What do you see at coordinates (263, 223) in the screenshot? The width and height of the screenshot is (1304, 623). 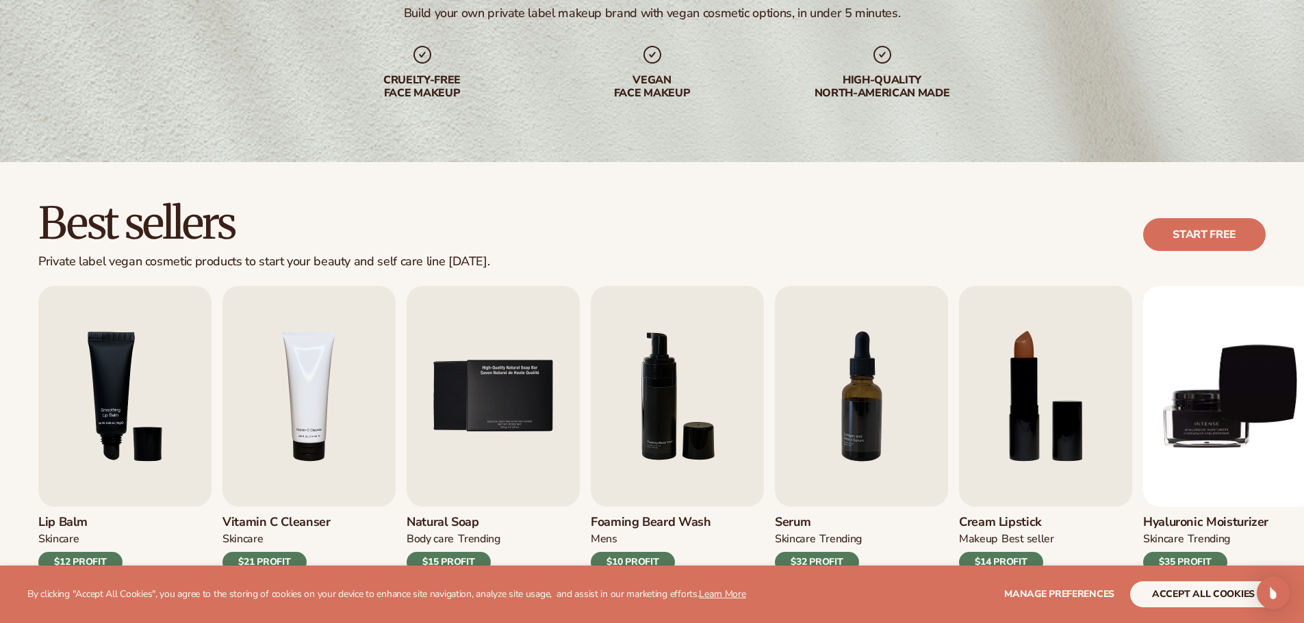 I see `h2: Best sellers` at bounding box center [263, 223].